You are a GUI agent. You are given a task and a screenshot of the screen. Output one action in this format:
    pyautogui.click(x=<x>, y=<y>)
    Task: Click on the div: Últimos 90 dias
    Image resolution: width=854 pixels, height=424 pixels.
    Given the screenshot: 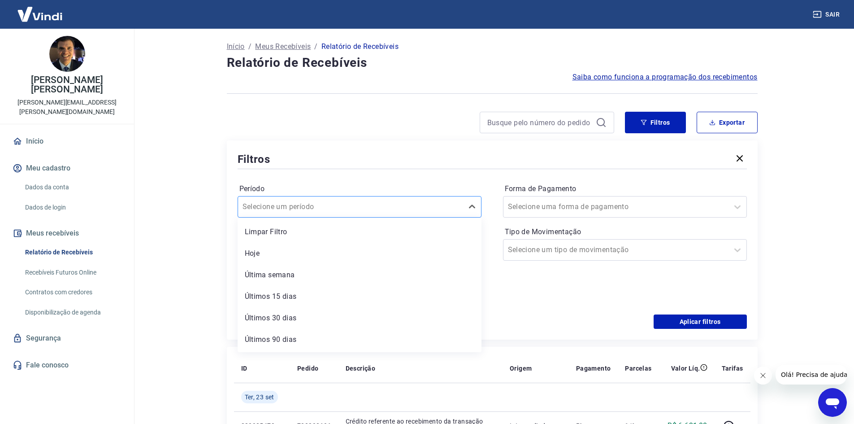 What is the action you would take?
    pyautogui.click(x=360, y=339)
    